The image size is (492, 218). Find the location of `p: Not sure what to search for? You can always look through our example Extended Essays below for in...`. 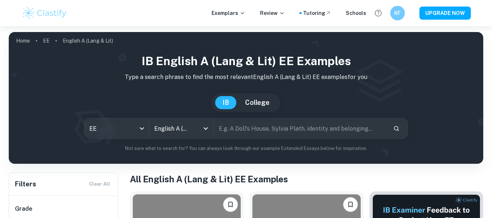

p: Not sure what to search for? You can always look through our example Extended Essays below for in... is located at coordinates (246, 149).